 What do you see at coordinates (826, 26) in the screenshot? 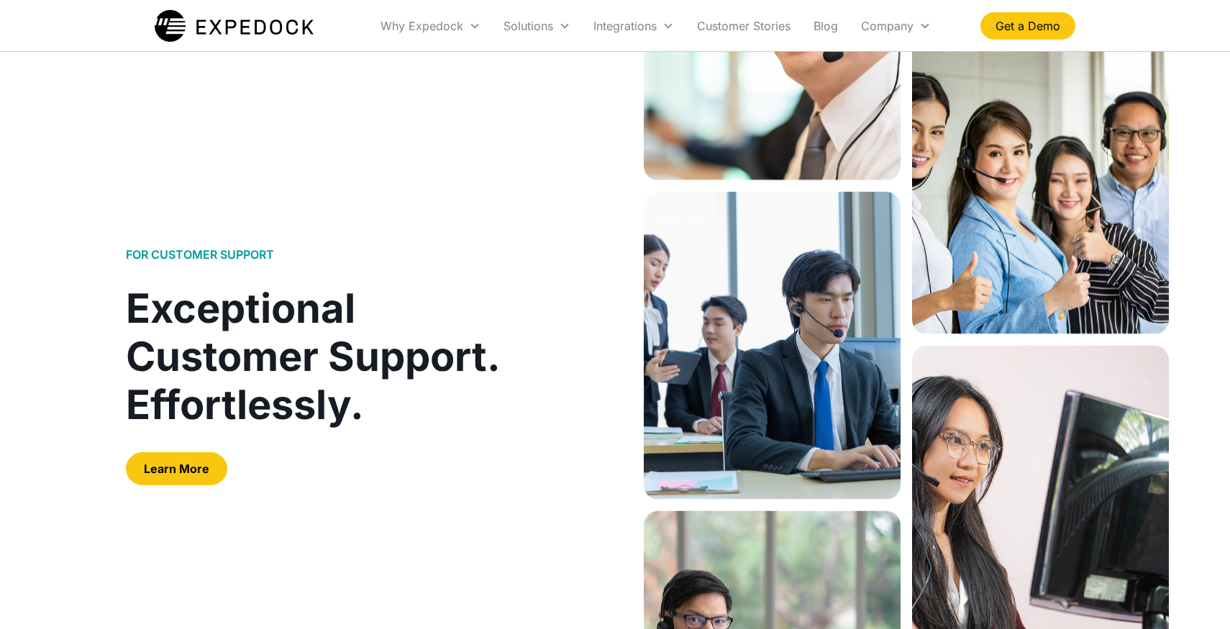
I see `a: Blog` at bounding box center [826, 26].